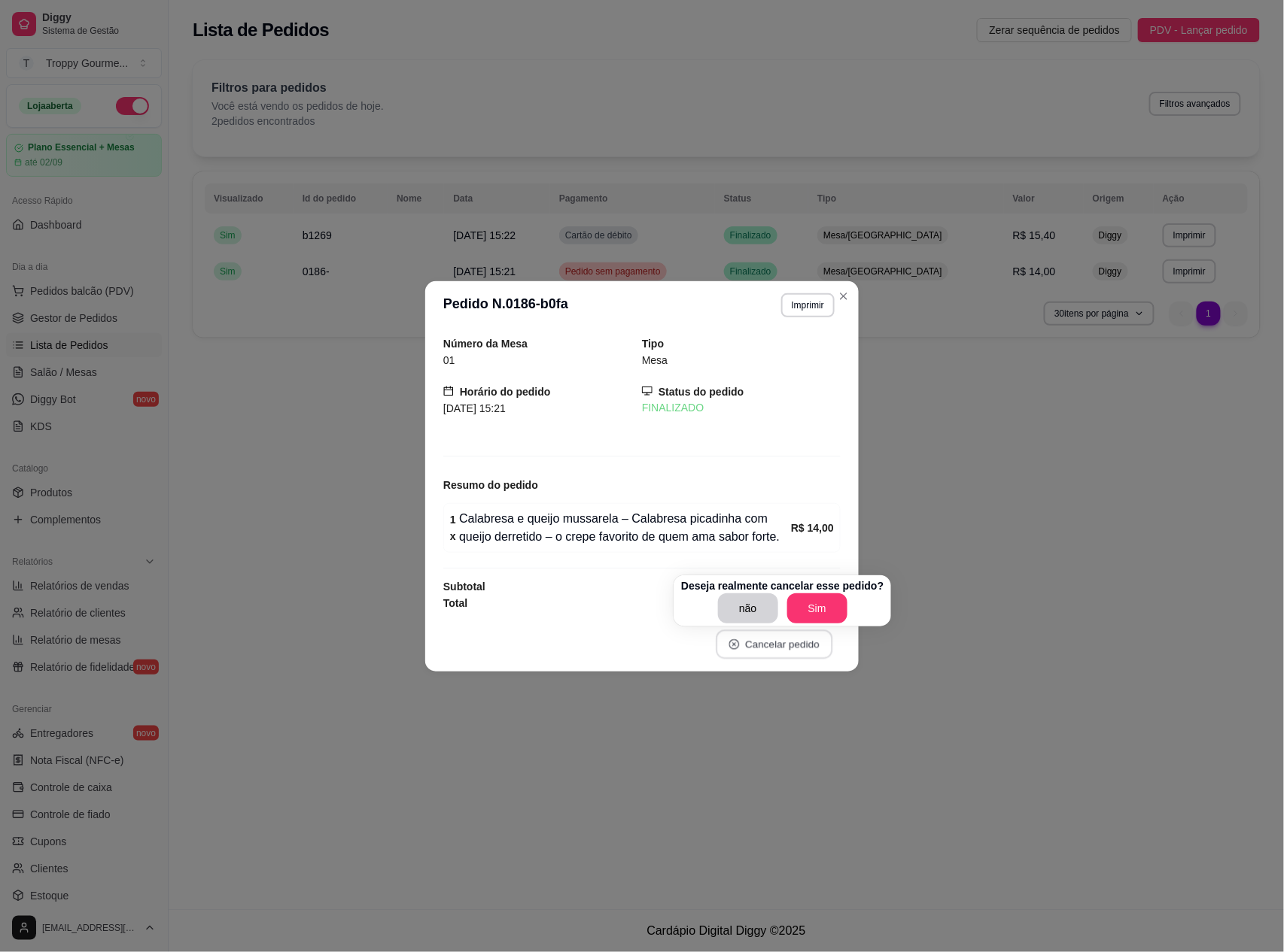  What do you see at coordinates (652, 344) in the screenshot?
I see `strong: Tipo` at bounding box center [652, 344].